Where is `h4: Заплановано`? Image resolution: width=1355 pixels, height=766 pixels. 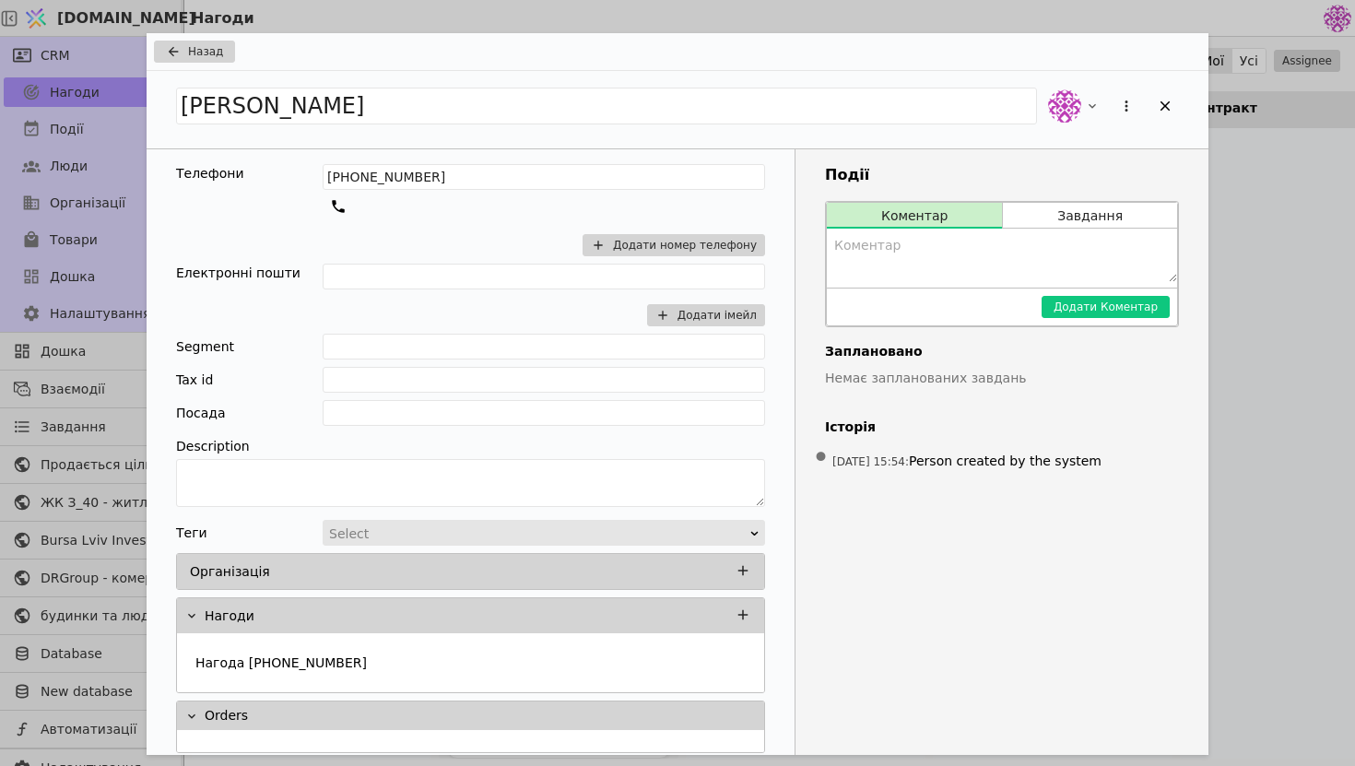
h4: Заплановано is located at coordinates (1002, 351).